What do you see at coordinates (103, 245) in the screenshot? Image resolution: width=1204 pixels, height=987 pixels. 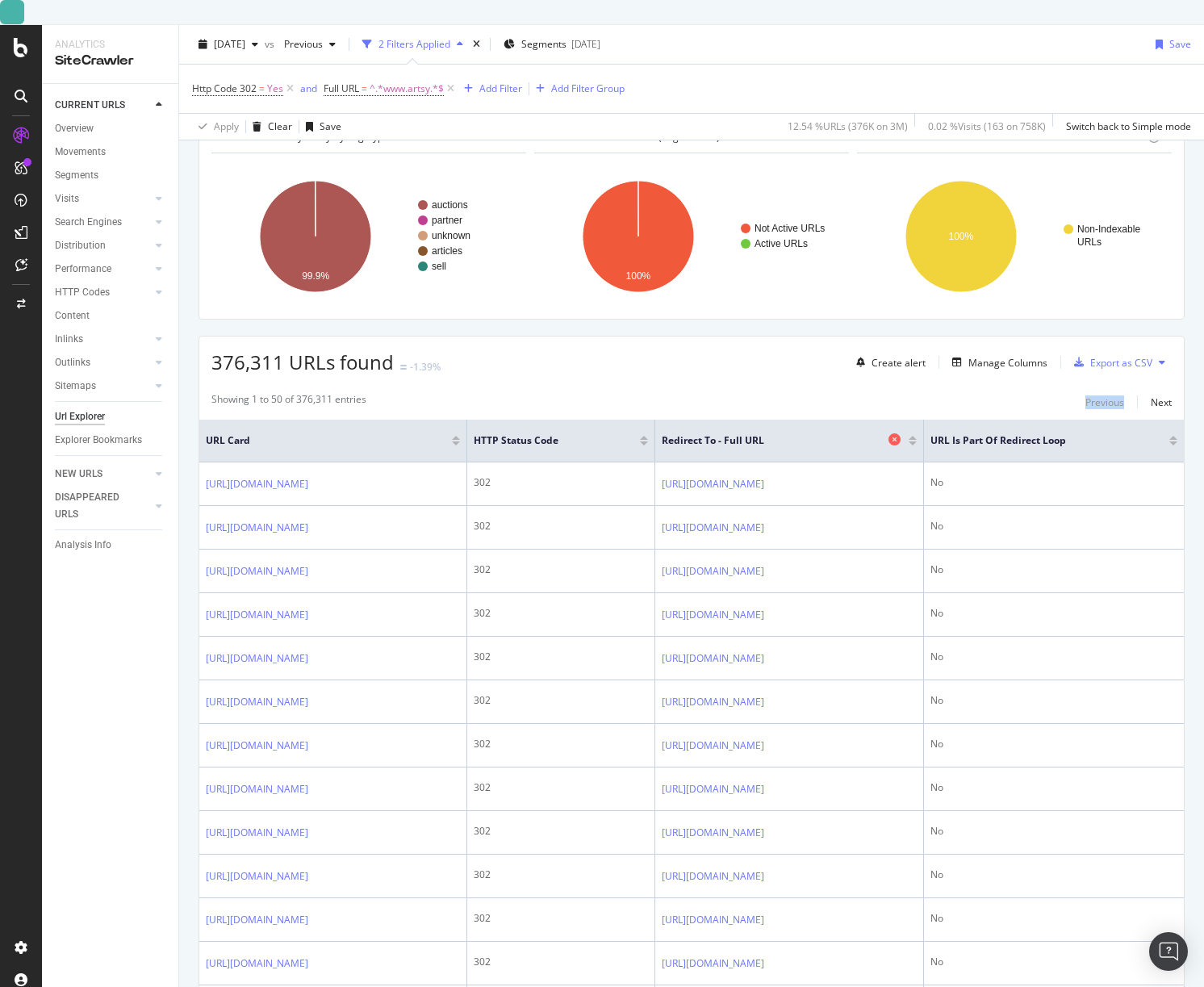 I see `a: Distribution` at bounding box center [103, 245].